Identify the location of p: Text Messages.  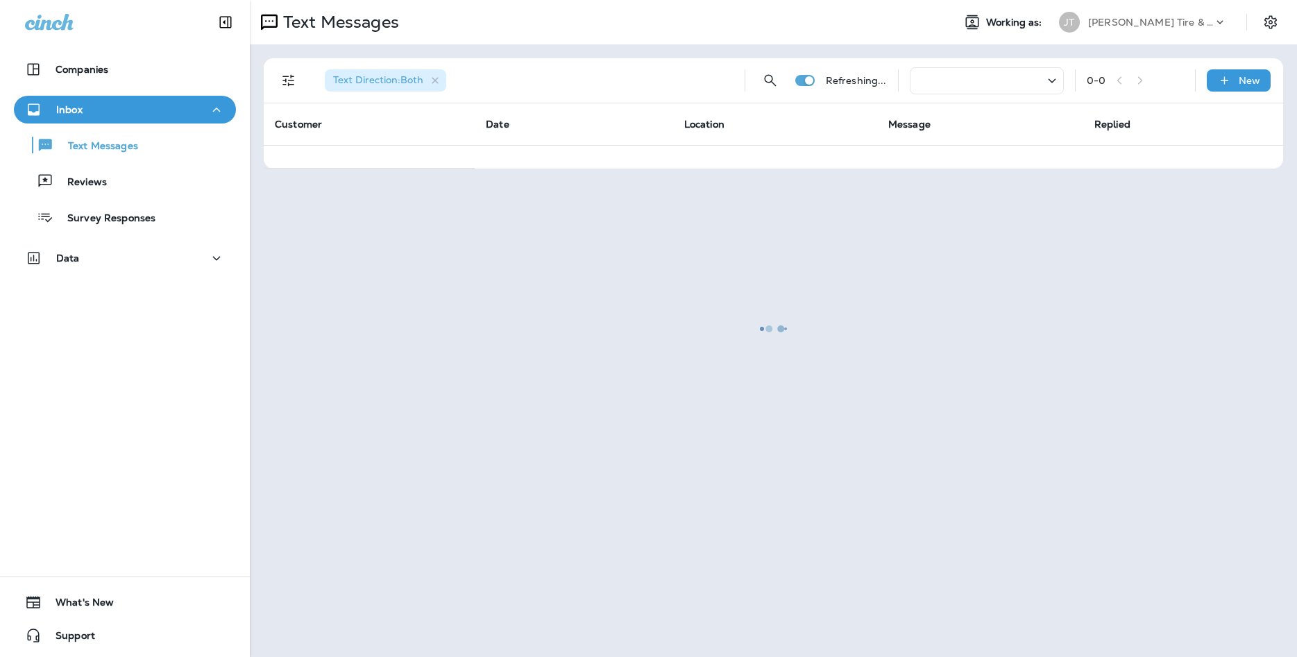
(96, 146).